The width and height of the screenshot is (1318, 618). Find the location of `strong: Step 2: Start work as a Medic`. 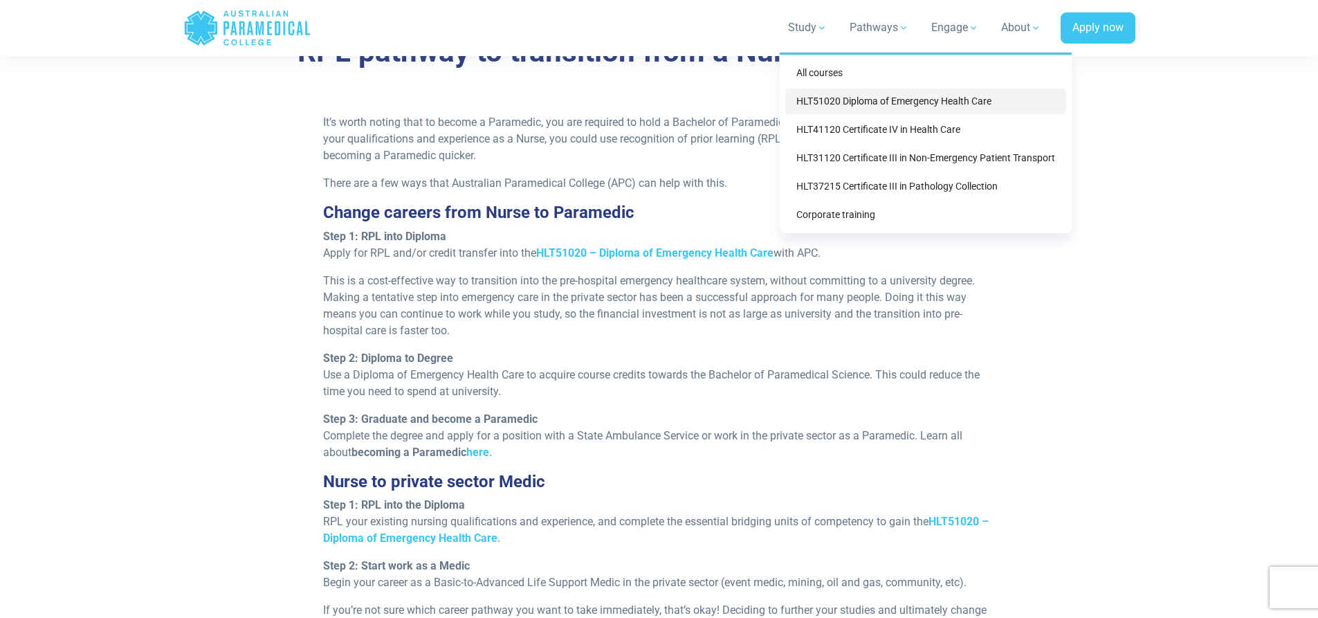

strong: Step 2: Start work as a Medic is located at coordinates (396, 565).